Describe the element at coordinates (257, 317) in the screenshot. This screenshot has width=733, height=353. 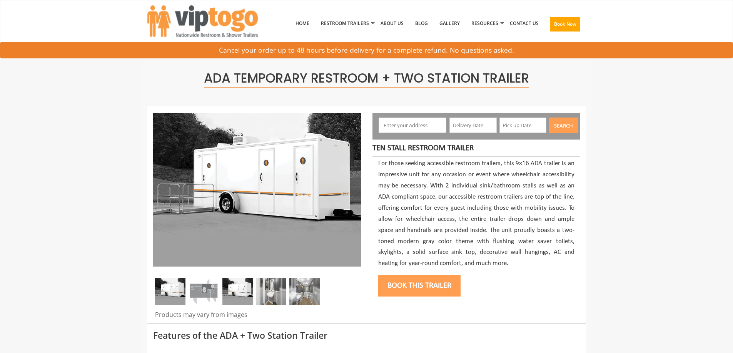
I see `div: Products may vary from images` at that location.